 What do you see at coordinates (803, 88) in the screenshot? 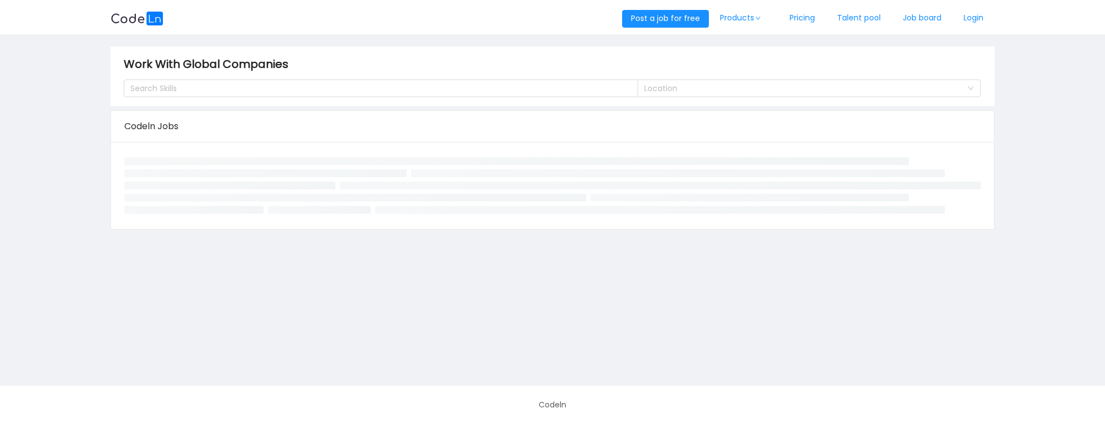
I see `div: Location` at bounding box center [803, 88].